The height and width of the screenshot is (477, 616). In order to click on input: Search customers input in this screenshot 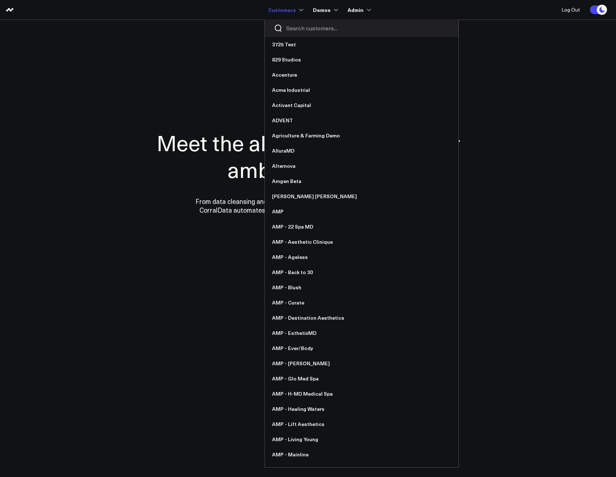, I will do `click(368, 28)`.